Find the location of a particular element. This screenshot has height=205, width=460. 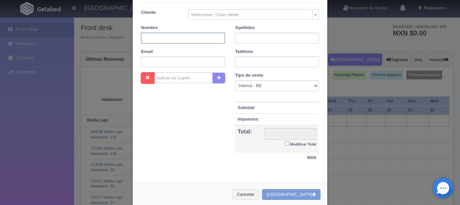

input: Aplicar un Cupón is located at coordinates (184, 78).